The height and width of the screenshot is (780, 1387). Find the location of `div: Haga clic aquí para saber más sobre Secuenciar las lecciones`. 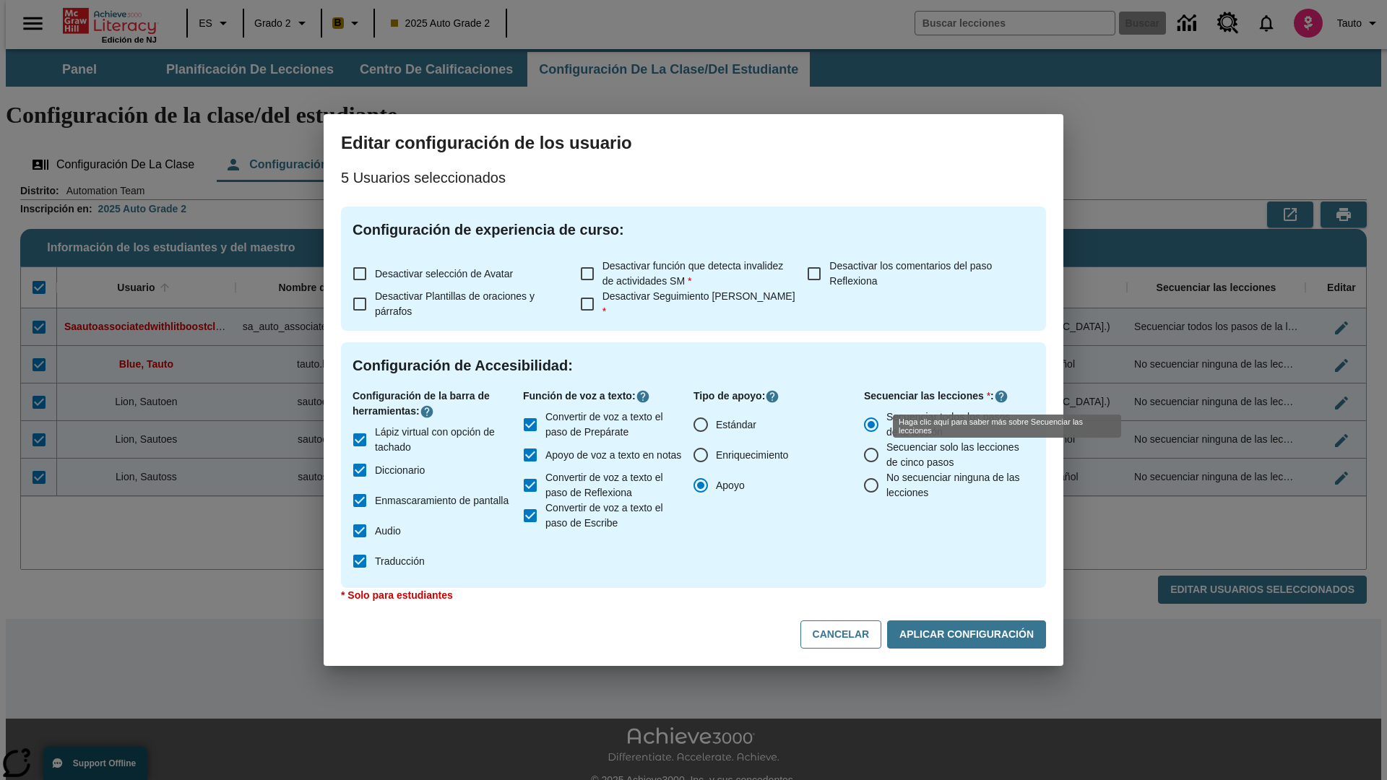

div: Haga clic aquí para saber más sobre Secuenciar las lecciones is located at coordinates (1007, 426).